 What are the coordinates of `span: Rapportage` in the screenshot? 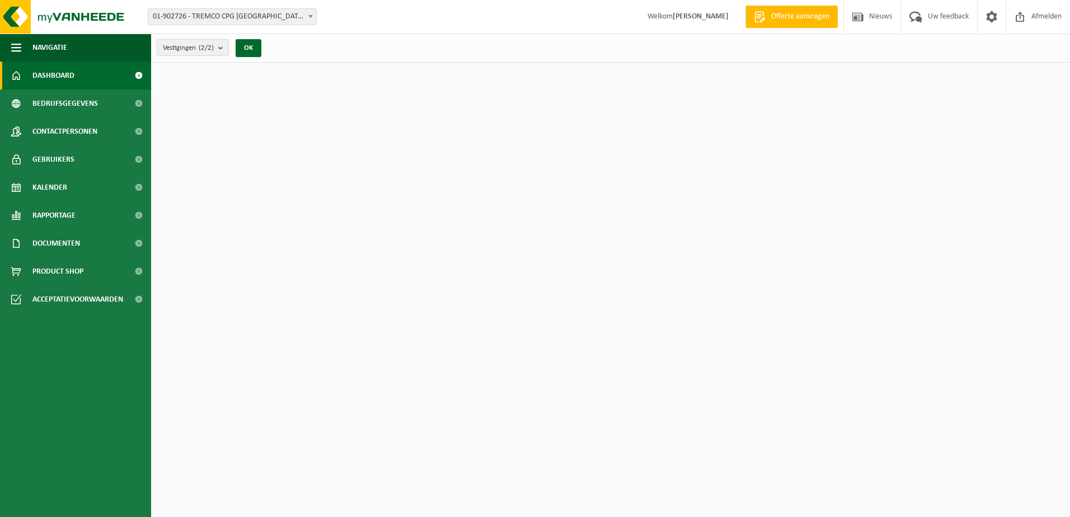 It's located at (54, 216).